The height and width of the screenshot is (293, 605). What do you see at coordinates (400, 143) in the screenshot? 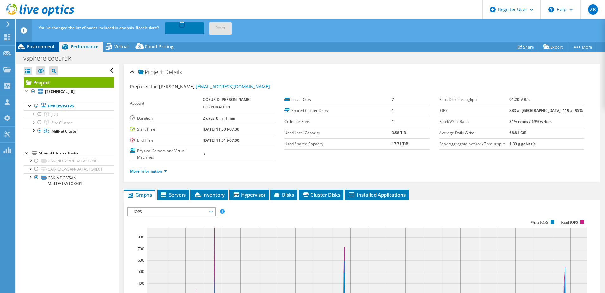
I see `b: 17.71 TiB` at bounding box center [400, 143].